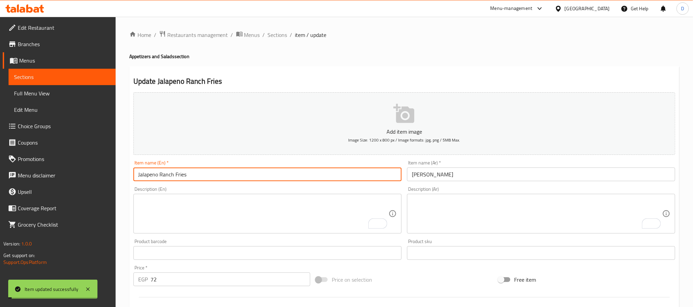 Image resolution: width=693 pixels, height=307 pixels. I want to click on span: Get support on:, so click(19, 255).